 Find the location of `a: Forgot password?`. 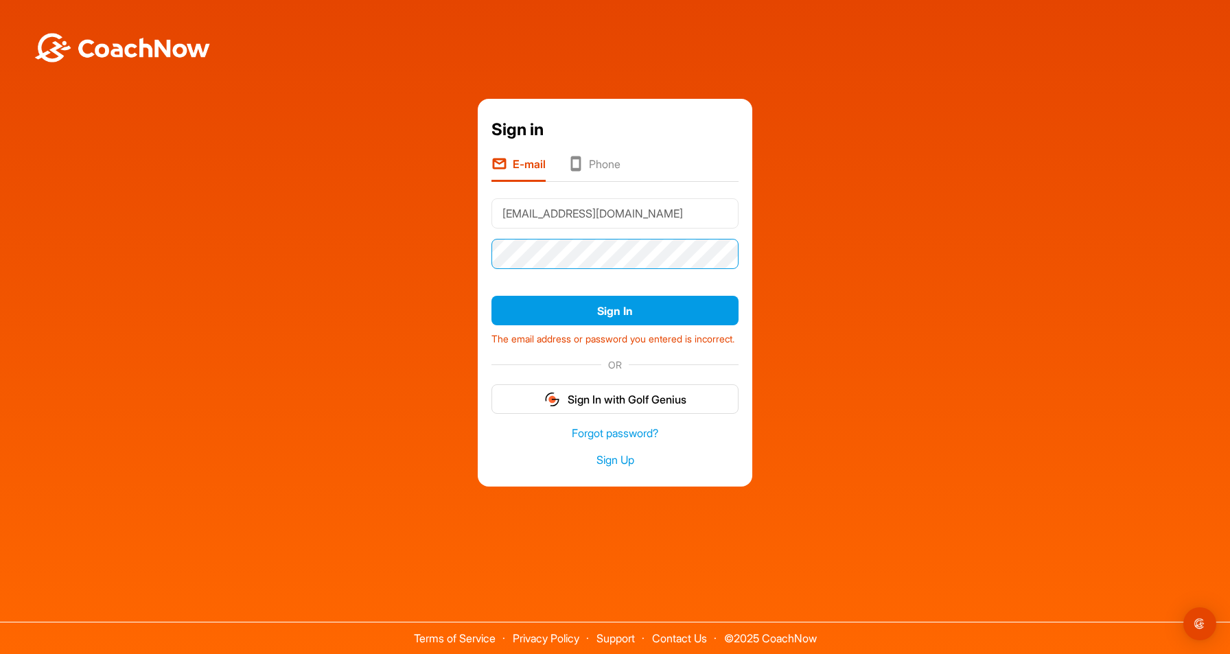

a: Forgot password? is located at coordinates (615, 433).